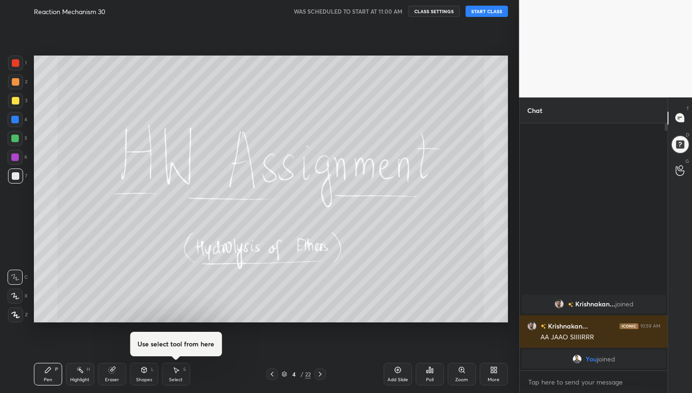 The height and width of the screenshot is (393, 692). Describe the element at coordinates (112, 380) in the screenshot. I see `div: Eraser` at that location.